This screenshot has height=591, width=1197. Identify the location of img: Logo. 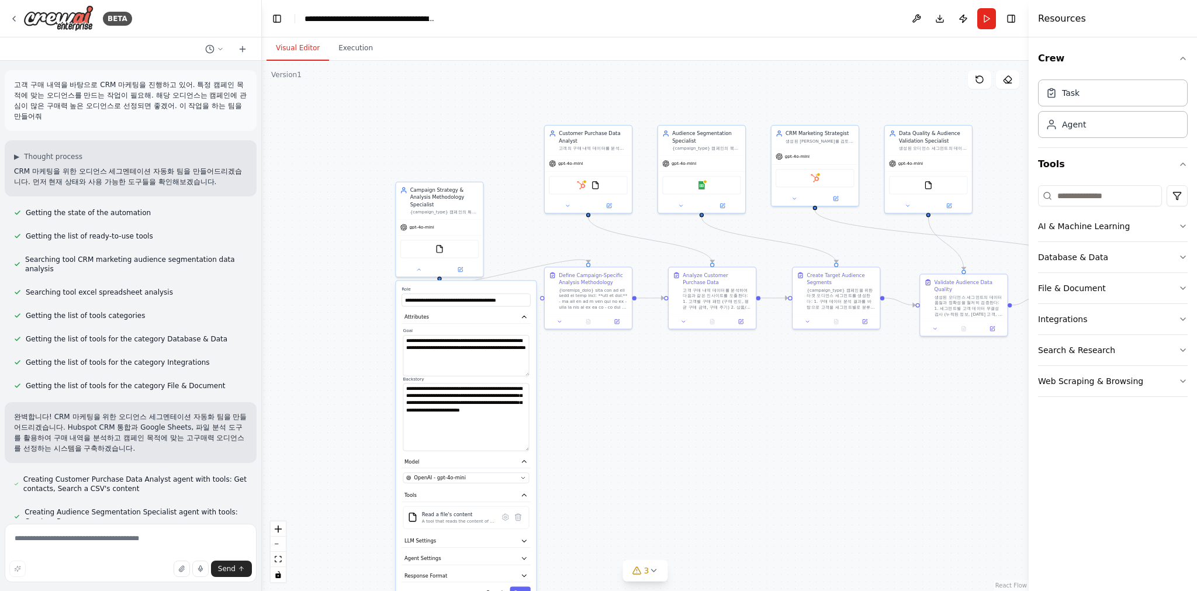
(58, 18).